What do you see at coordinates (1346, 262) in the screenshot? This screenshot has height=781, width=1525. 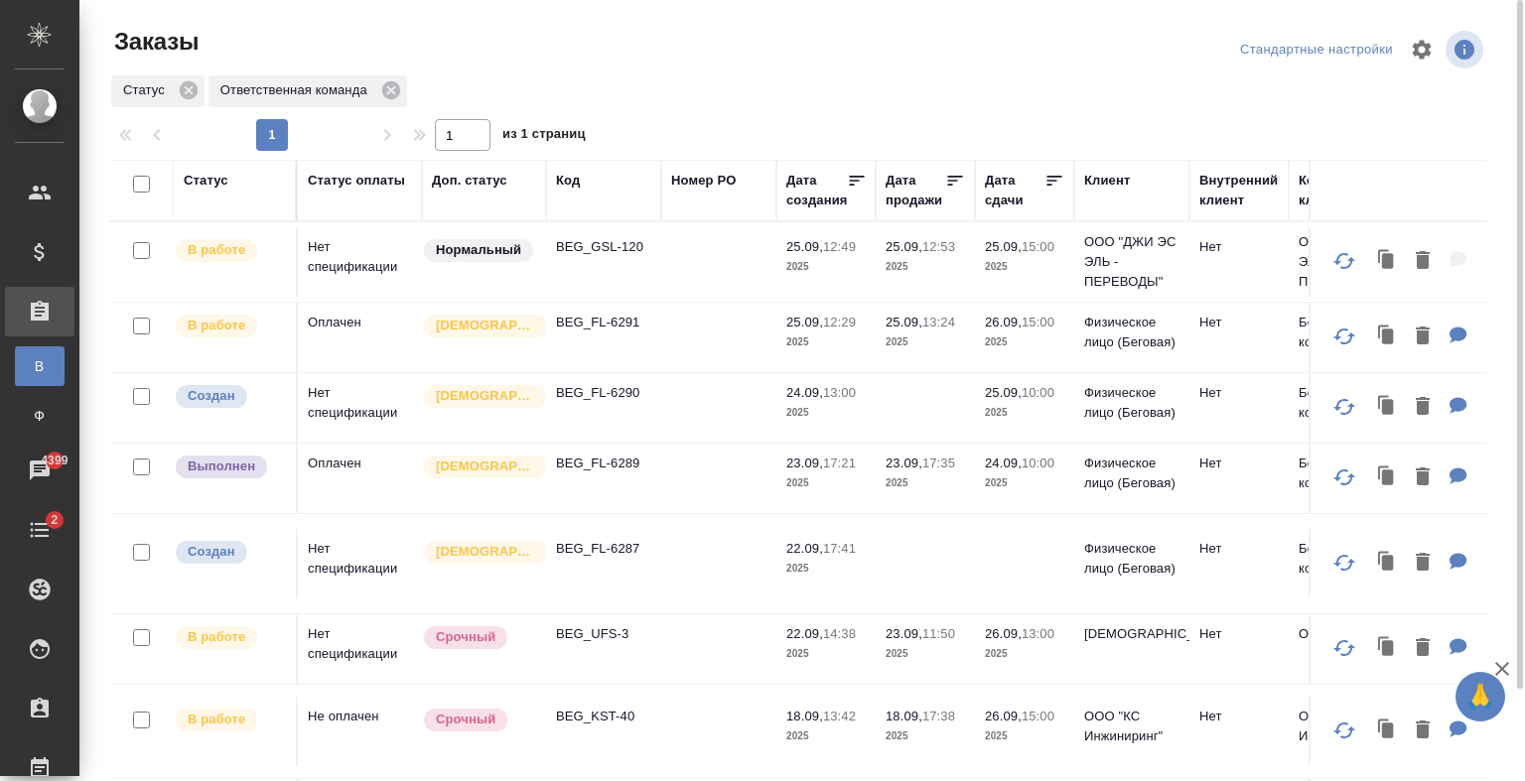 I see `p: ООО "ДЖИ ЭС ЭЛЬ - ПЕРЕВОДЫ"` at bounding box center [1346, 262].